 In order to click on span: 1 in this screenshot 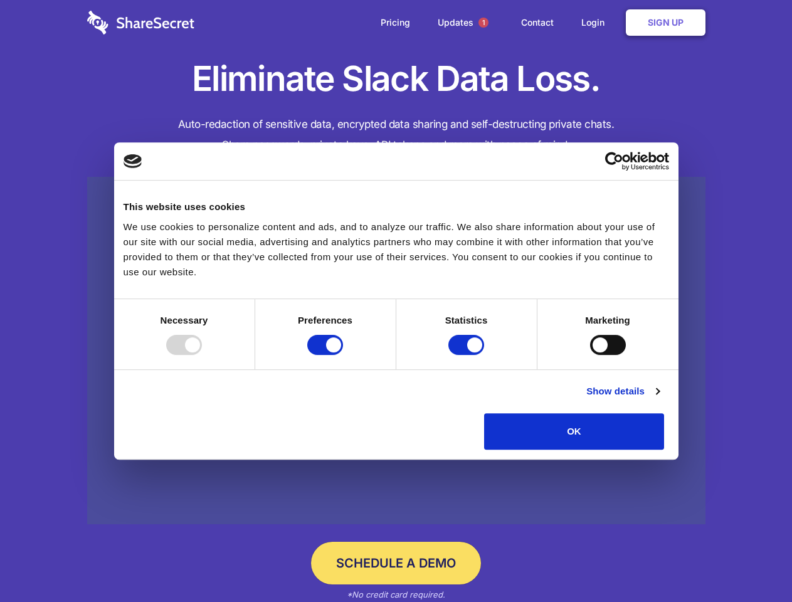, I will do `click(483, 23)`.